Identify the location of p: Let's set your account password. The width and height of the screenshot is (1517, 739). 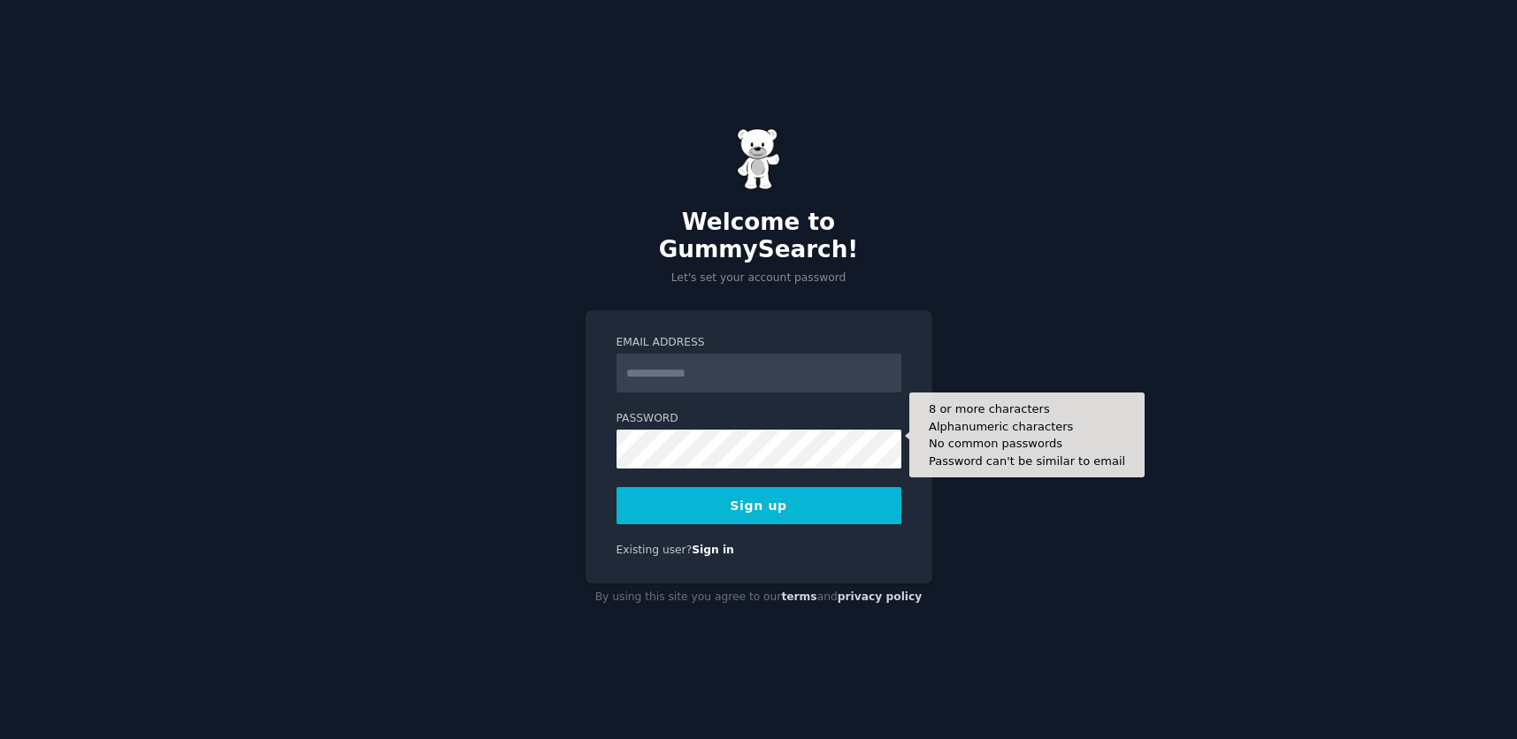
(759, 279).